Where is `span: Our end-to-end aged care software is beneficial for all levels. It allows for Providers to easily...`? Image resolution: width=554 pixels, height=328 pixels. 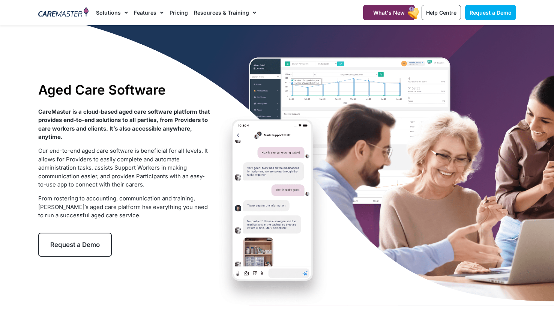 span: Our end-to-end aged care software is beneficial for all levels. It allows for Providers to easily... is located at coordinates (123, 167).